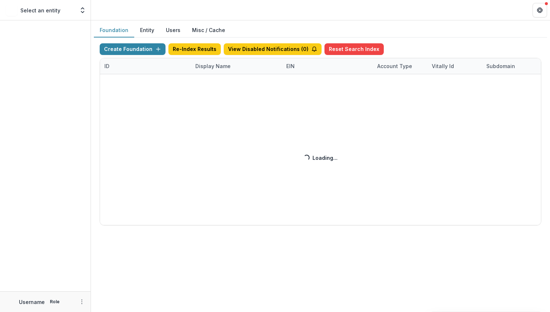 The image size is (550, 312). Describe the element at coordinates (209, 30) in the screenshot. I see `button: Misc / Cache` at that location.